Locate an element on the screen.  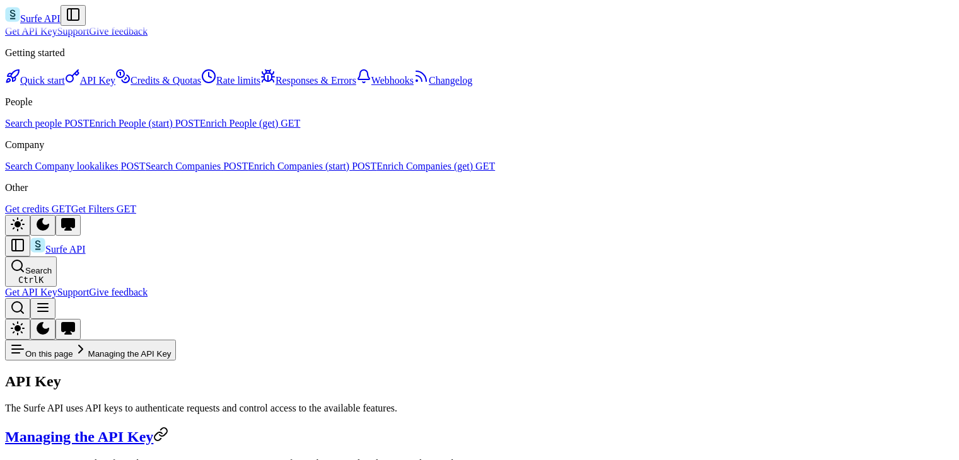
a: Enrich Companies (get) GET is located at coordinates (436, 166).